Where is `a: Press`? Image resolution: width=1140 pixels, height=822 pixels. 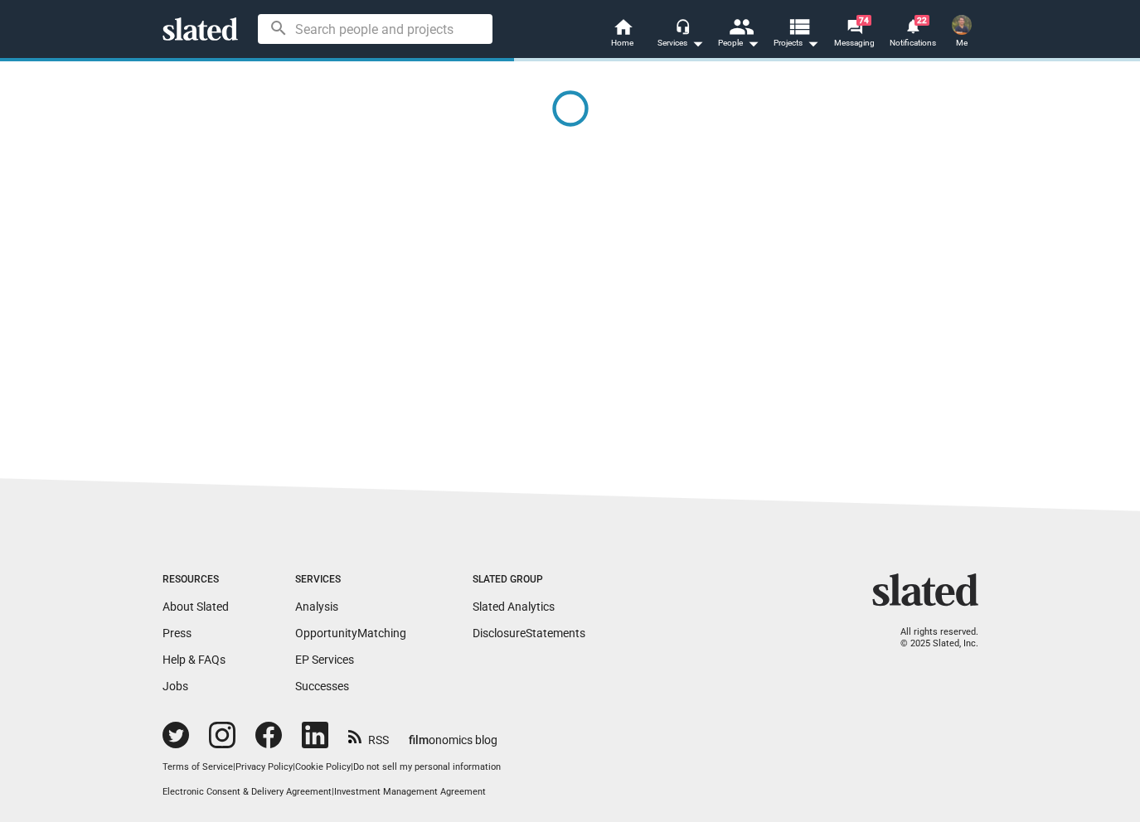 a: Press is located at coordinates (177, 633).